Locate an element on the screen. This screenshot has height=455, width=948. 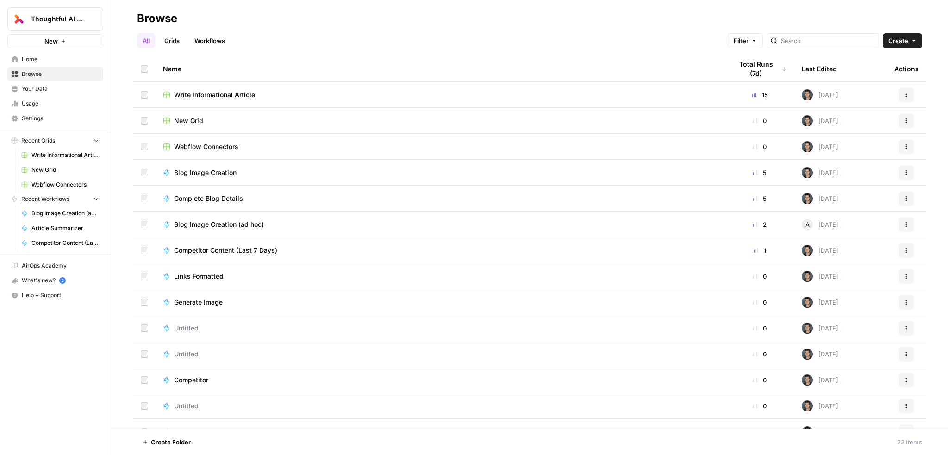
div: Total Runs (7d) is located at coordinates (759, 68).